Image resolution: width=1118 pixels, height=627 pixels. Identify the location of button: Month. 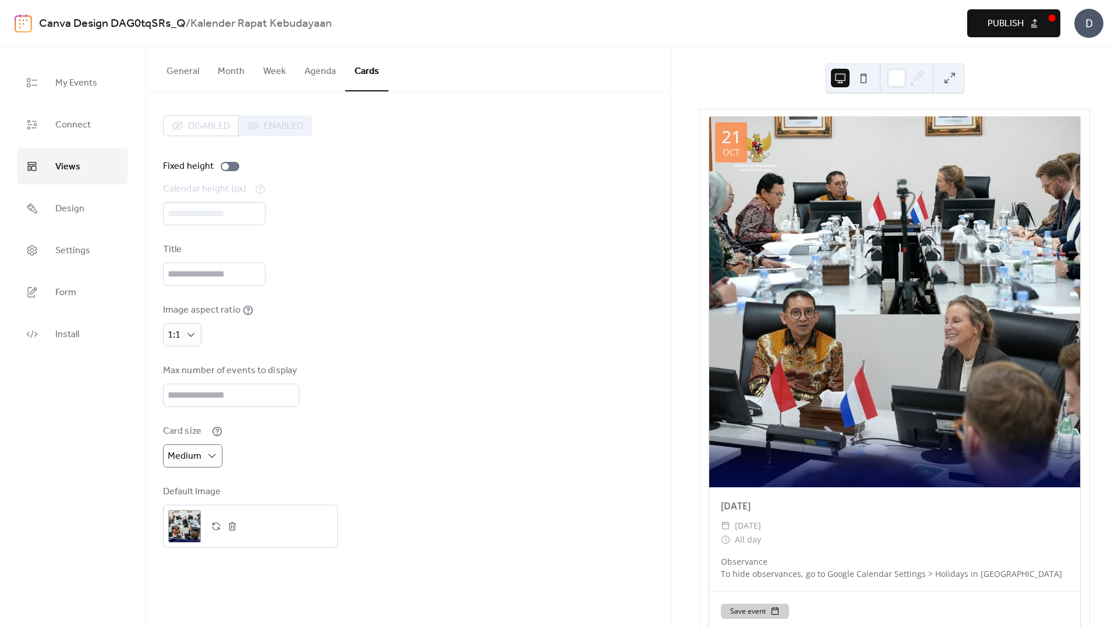
(231, 69).